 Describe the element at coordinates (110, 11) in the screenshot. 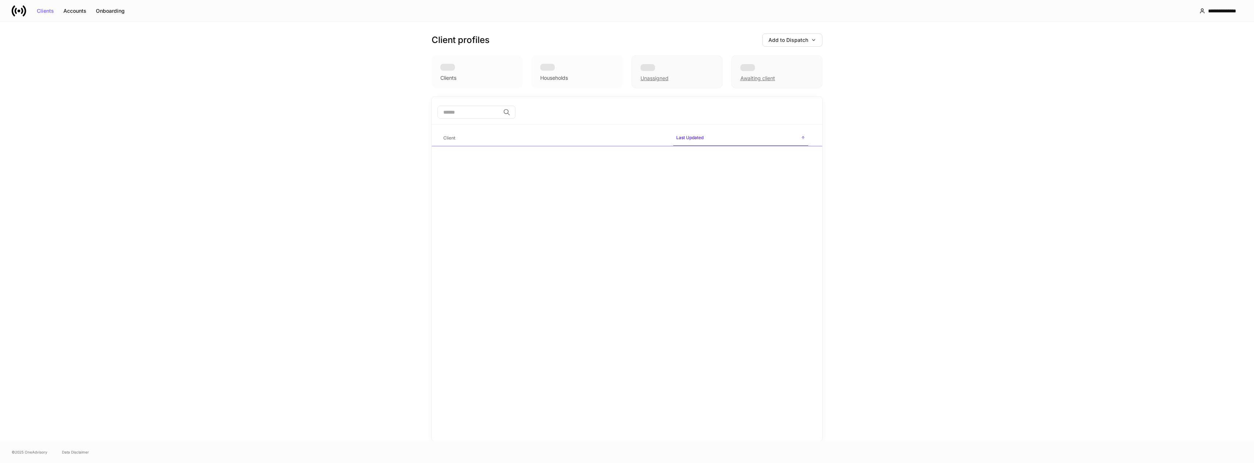

I see `button: Onboarding` at that location.